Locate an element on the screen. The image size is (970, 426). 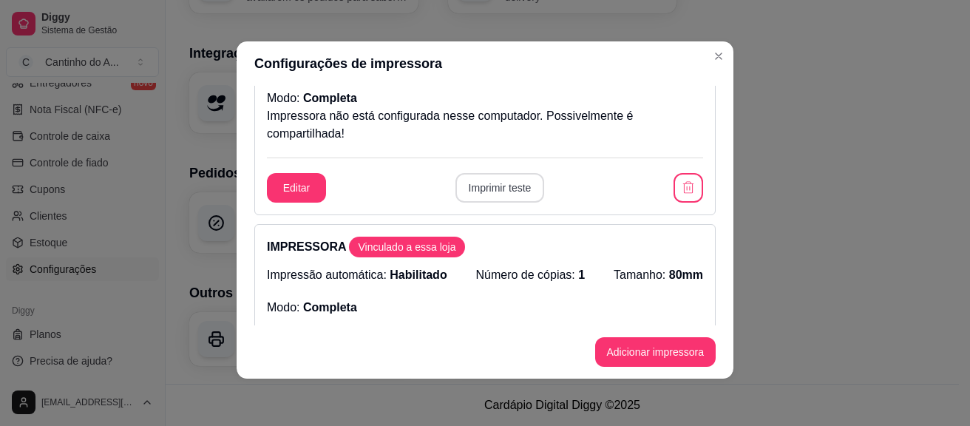
p: Tamanho: is located at coordinates (658, 275).